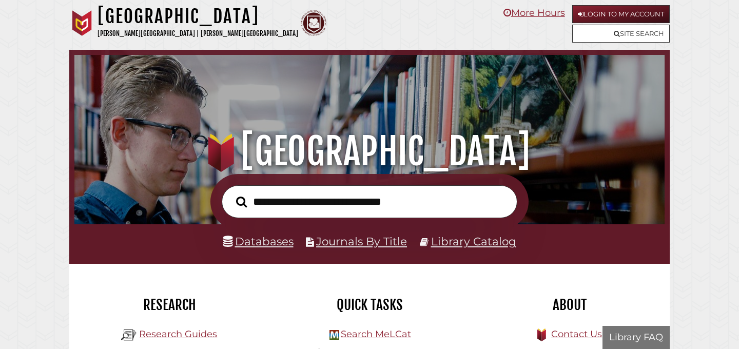 This screenshot has width=739, height=349. Describe the element at coordinates (369, 305) in the screenshot. I see `h2: Quick Tasks` at that location.